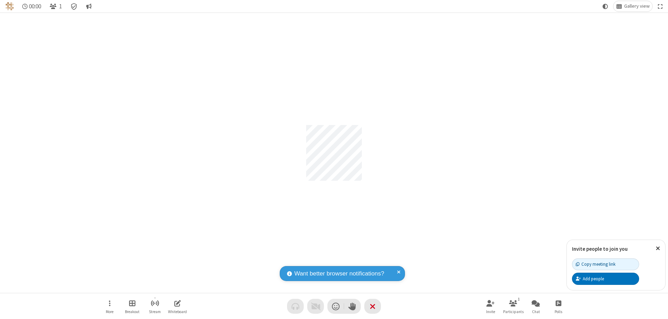 Image resolution: width=668 pixels, height=319 pixels. Describe the element at coordinates (513, 312) in the screenshot. I see `span: Participants` at that location.